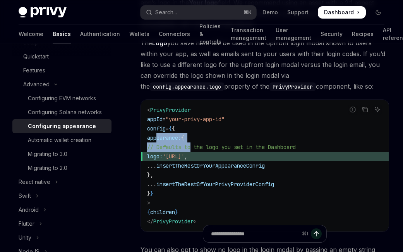  What do you see at coordinates (62, 98) in the screenshot?
I see `a: Configuring EVM networks` at bounding box center [62, 98].